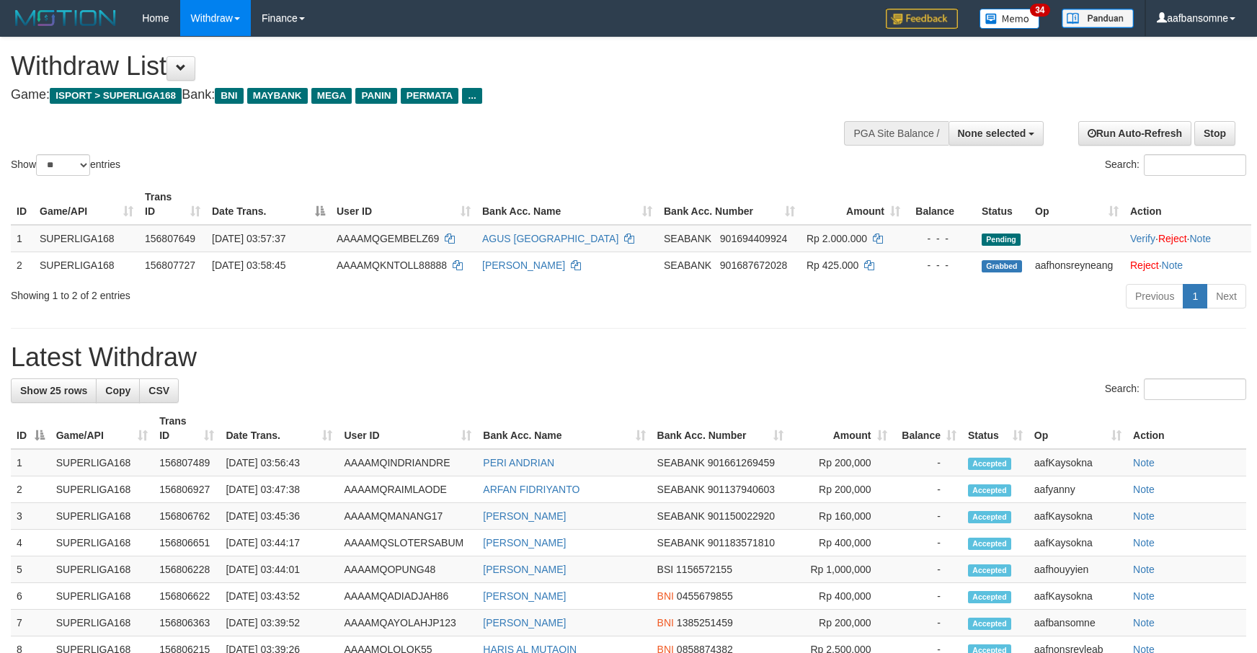 The height and width of the screenshot is (653, 1257). Describe the element at coordinates (753, 239) in the screenshot. I see `span: Copy 901694409924 to clipboard` at that location.